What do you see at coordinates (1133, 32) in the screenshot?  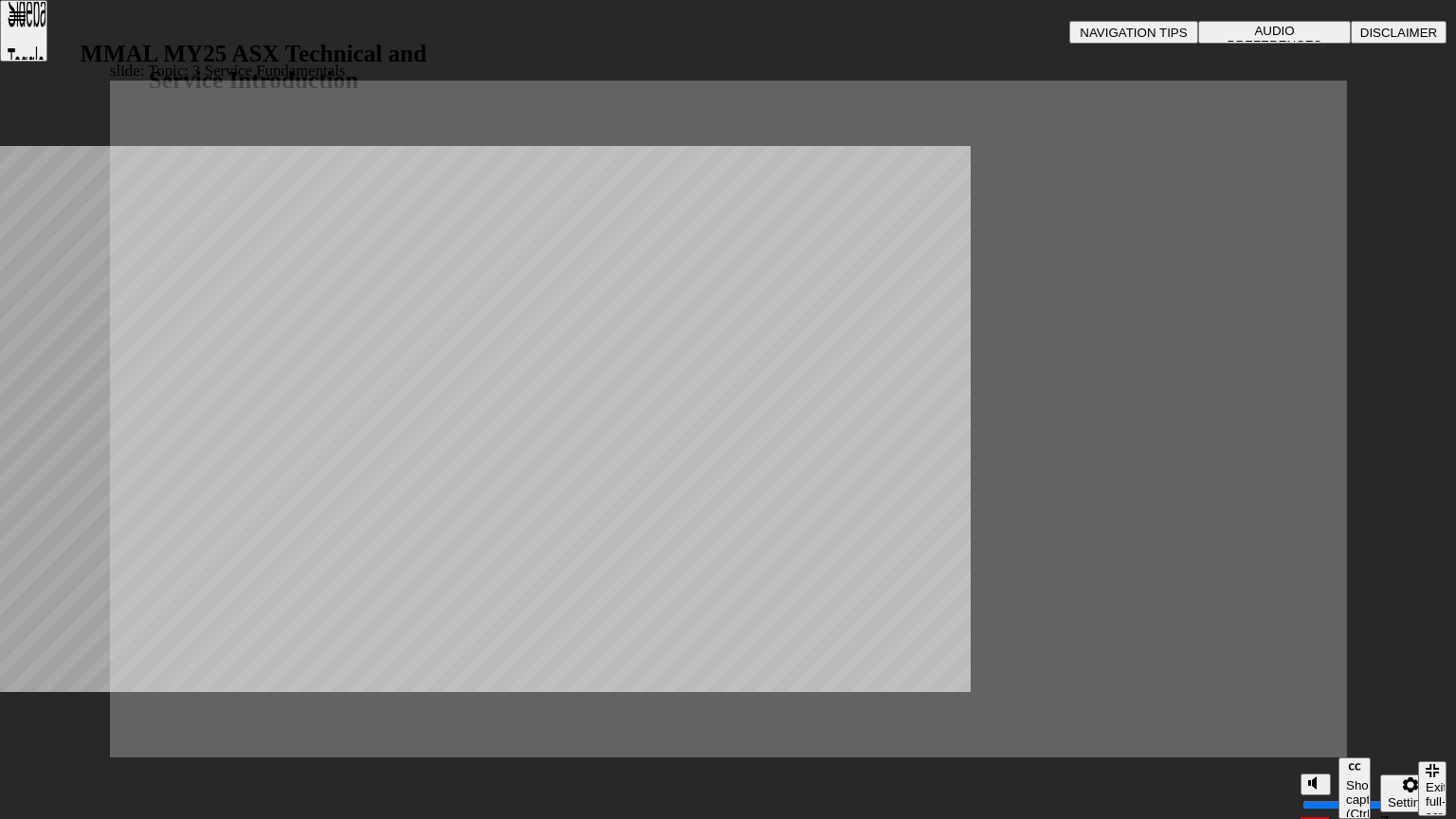 I see `span: NAVIGATION TIPS` at bounding box center [1133, 32].